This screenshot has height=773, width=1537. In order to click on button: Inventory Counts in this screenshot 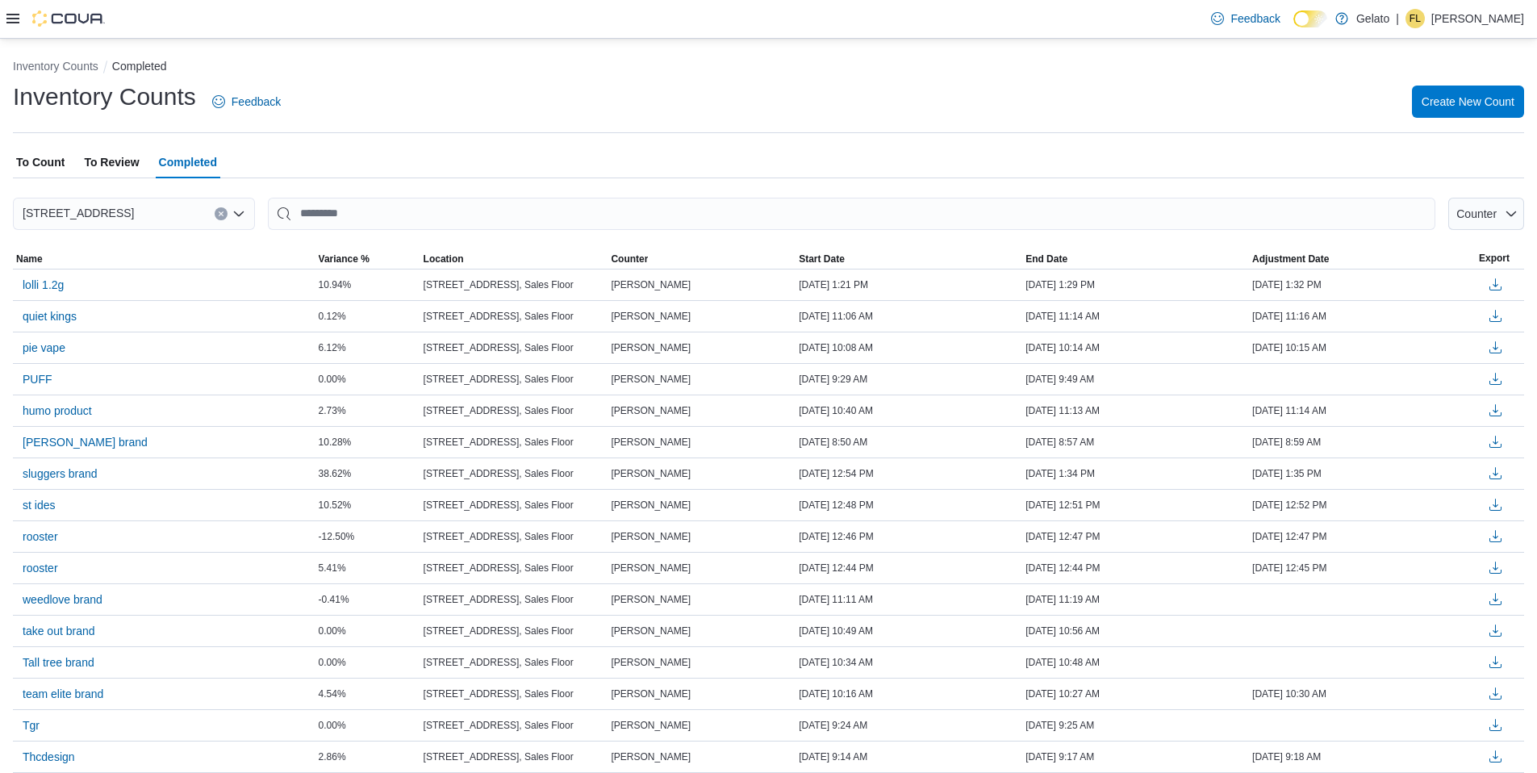, I will do `click(56, 66)`.